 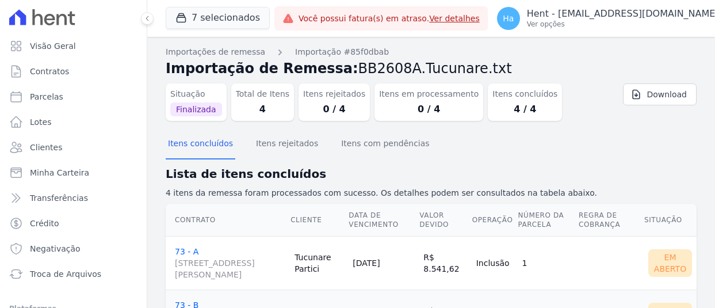 What do you see at coordinates (53, 46) in the screenshot?
I see `span: Visão Geral` at bounding box center [53, 46].